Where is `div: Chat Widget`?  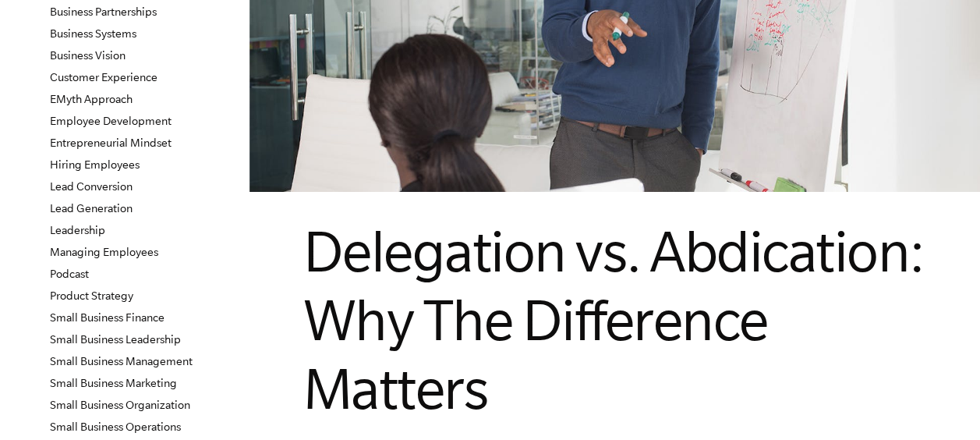
div: Chat Widget is located at coordinates (941, 402).